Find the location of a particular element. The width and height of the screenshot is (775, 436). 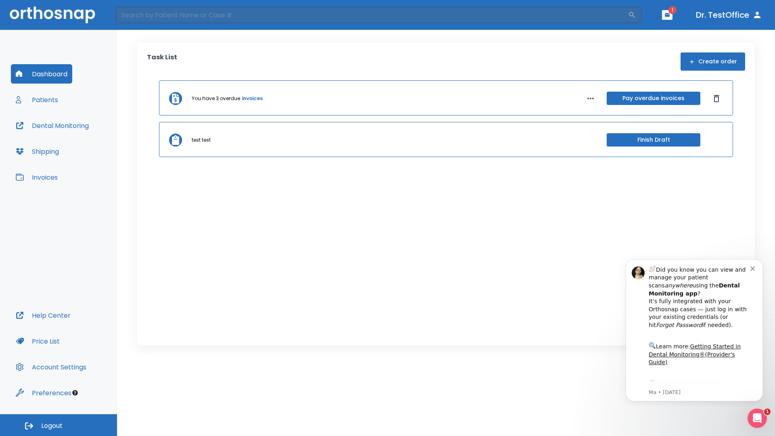

a: App Store is located at coordinates (71, 136).